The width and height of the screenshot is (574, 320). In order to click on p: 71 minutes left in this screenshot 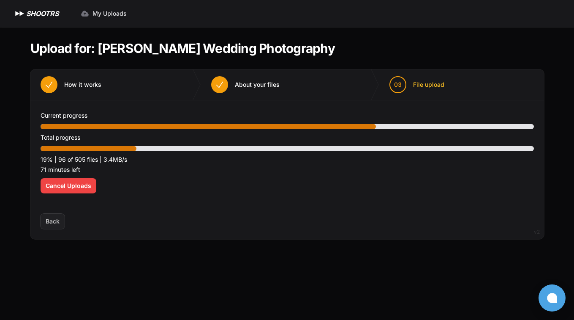, I will do `click(287, 170)`.